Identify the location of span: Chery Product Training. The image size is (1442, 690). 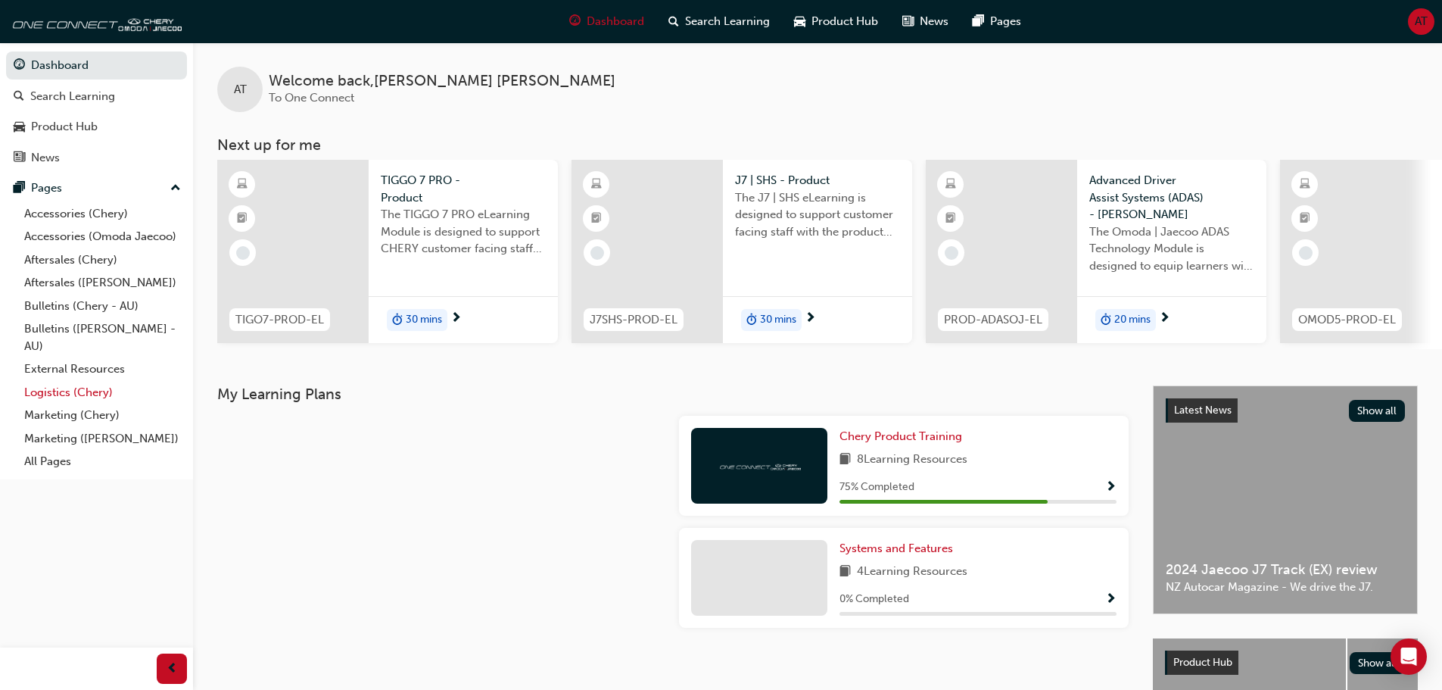
(901, 436).